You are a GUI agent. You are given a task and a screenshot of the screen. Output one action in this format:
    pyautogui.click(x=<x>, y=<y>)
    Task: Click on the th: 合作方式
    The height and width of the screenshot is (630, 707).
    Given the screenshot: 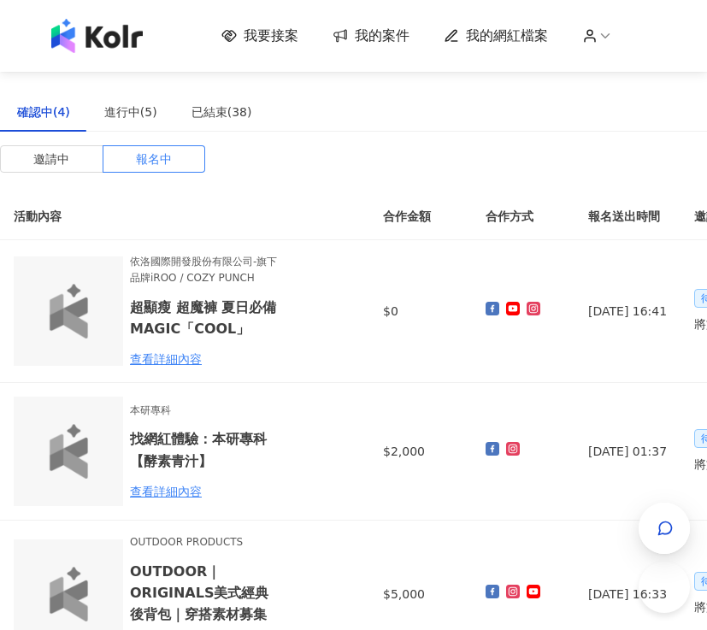 What is the action you would take?
    pyautogui.click(x=523, y=216)
    